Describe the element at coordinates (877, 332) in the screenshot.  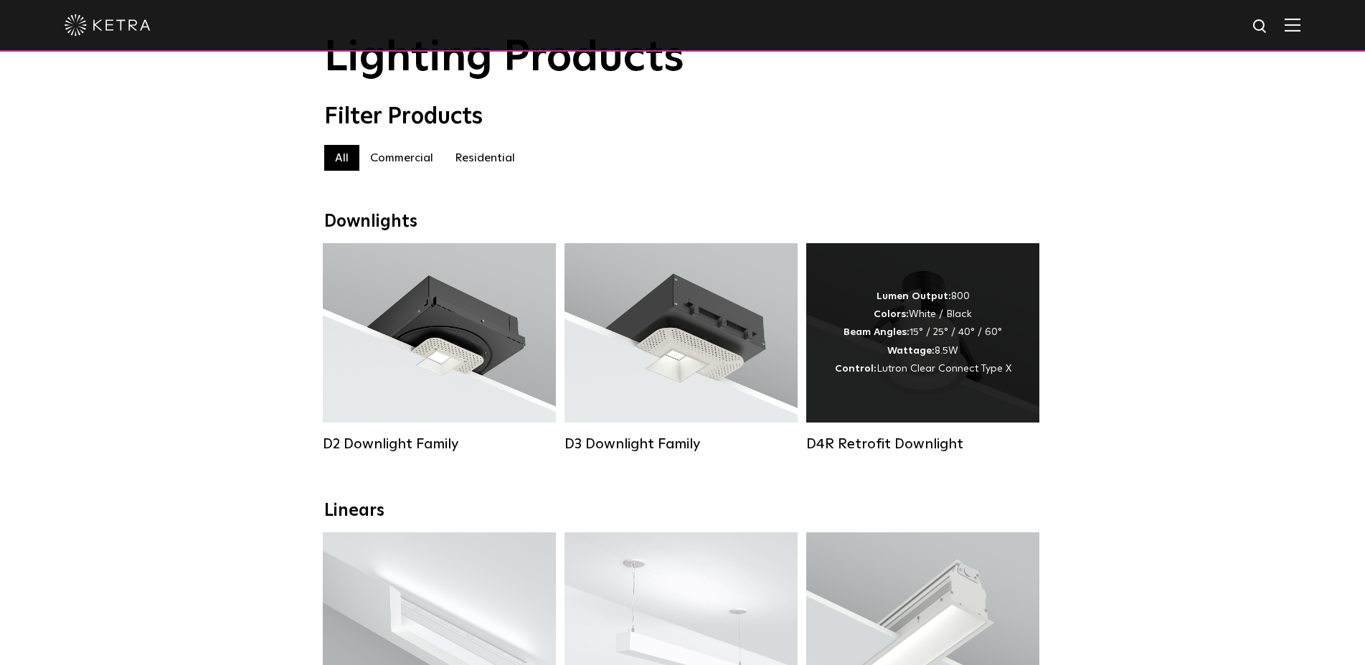
I see `strong: Beam Angles:` at that location.